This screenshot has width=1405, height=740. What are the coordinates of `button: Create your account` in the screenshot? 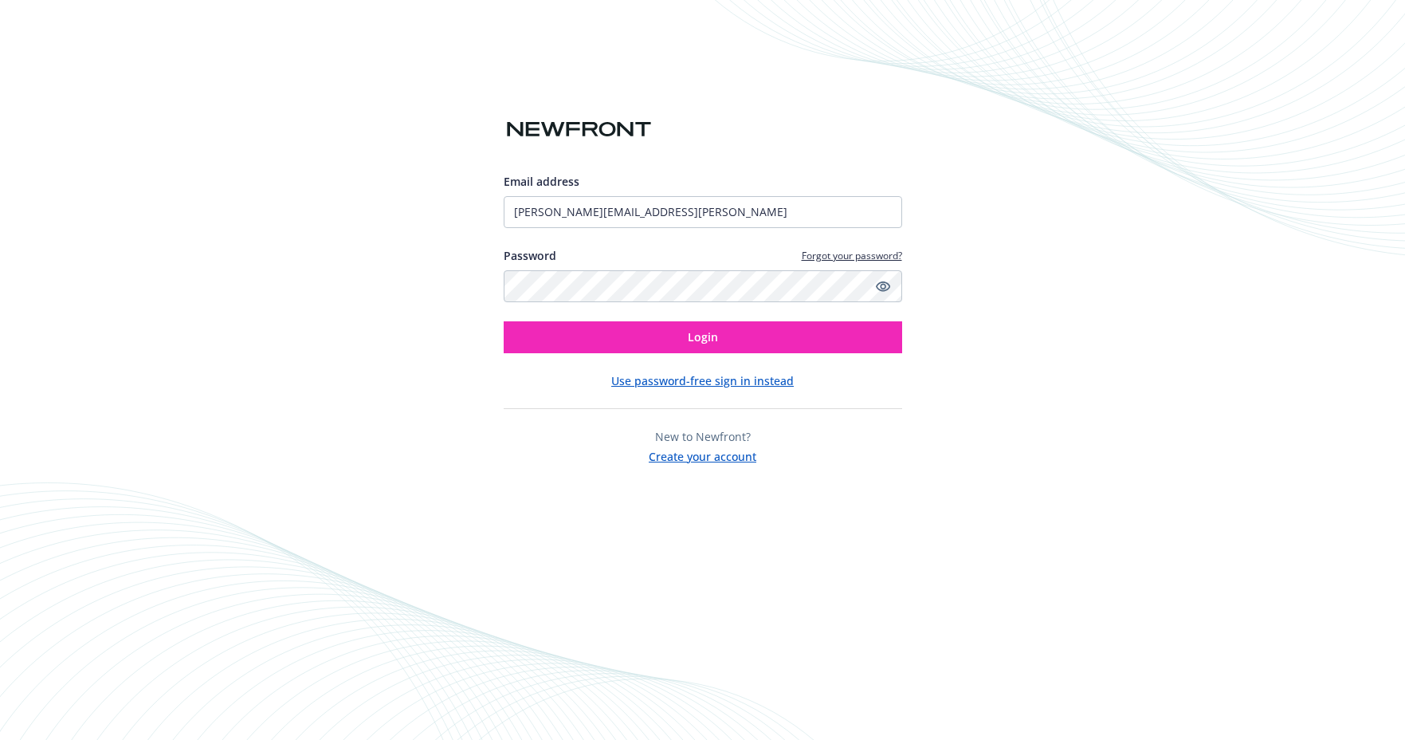 It's located at (702, 454).